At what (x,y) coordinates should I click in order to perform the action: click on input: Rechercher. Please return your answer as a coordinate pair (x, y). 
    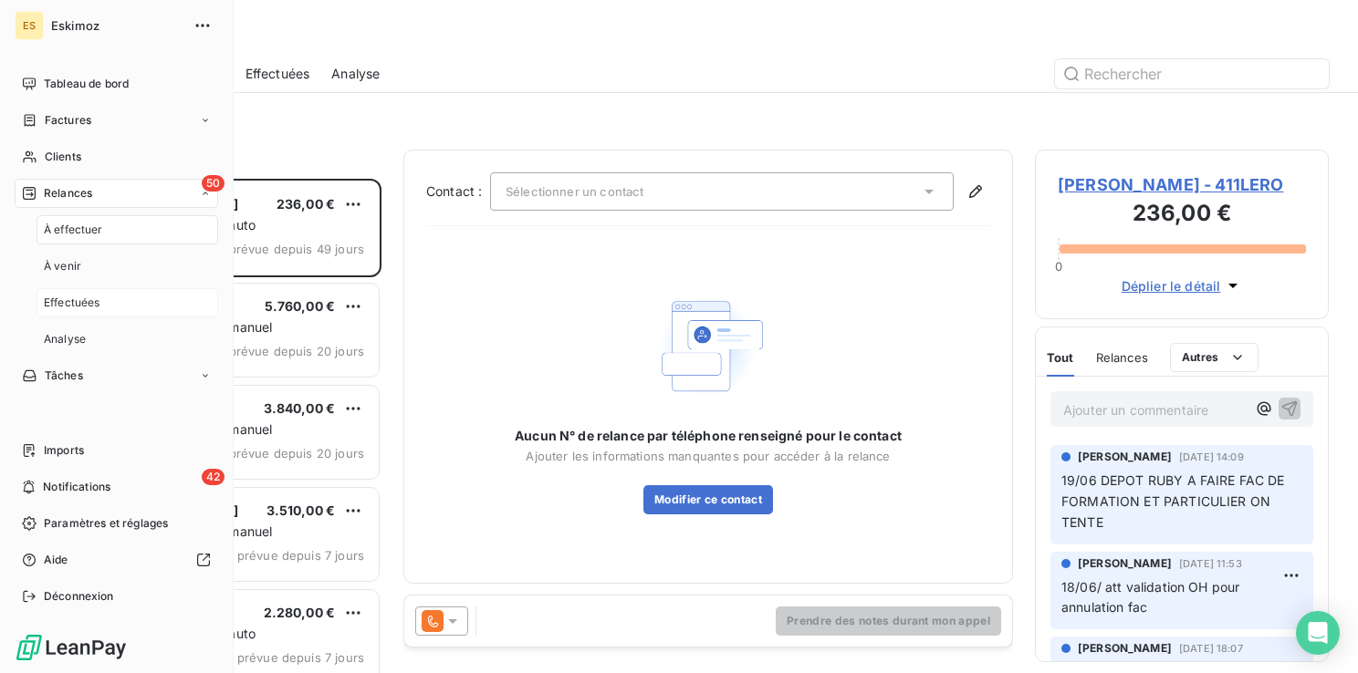
    Looking at the image, I should click on (1192, 74).